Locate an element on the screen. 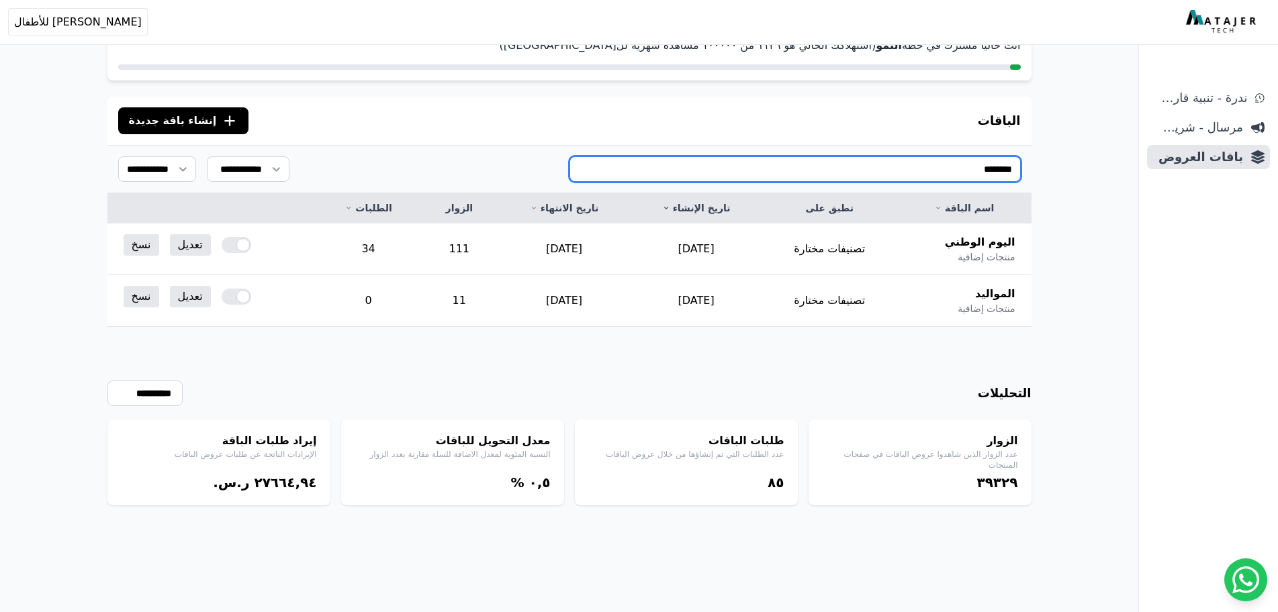 This screenshot has width=1278, height=612. span: ر.س. is located at coordinates (231, 483).